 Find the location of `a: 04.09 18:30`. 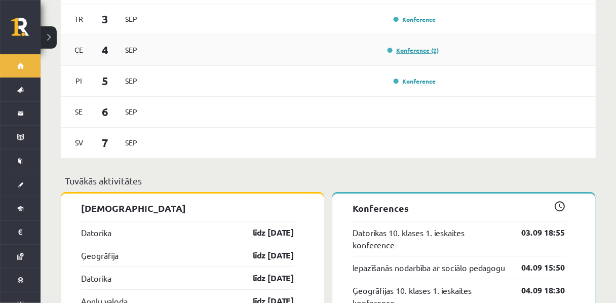

a: 04.09 18:30 is located at coordinates (536, 290).